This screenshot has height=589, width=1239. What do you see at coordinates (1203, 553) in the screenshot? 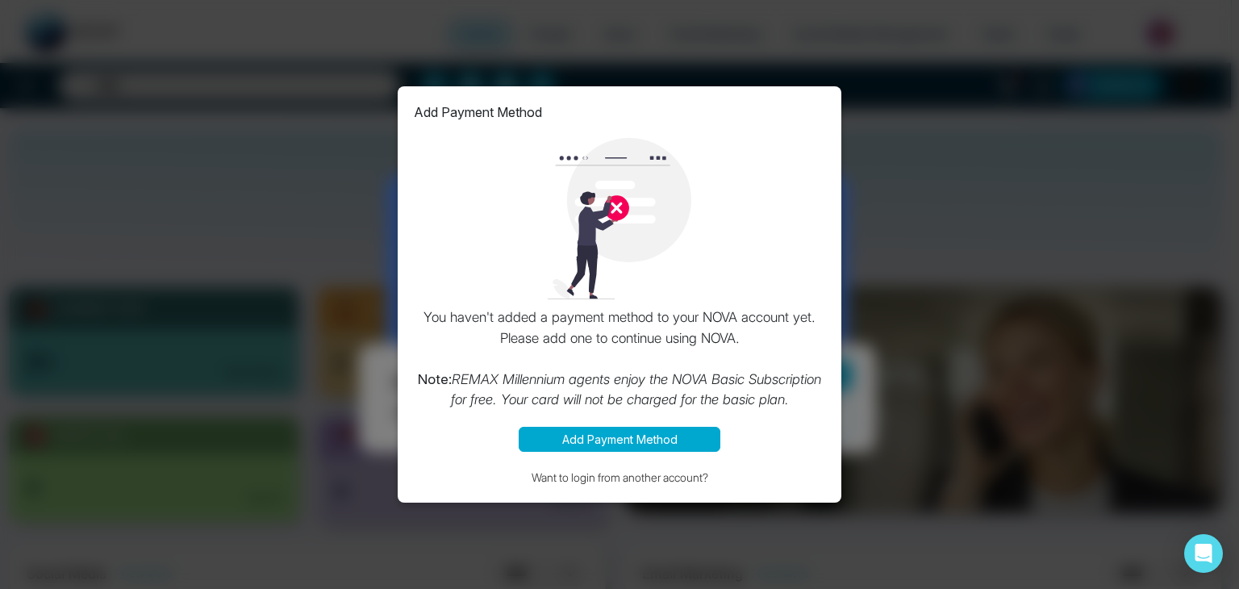
I see `div: Open Intercom Messenger` at bounding box center [1203, 553].